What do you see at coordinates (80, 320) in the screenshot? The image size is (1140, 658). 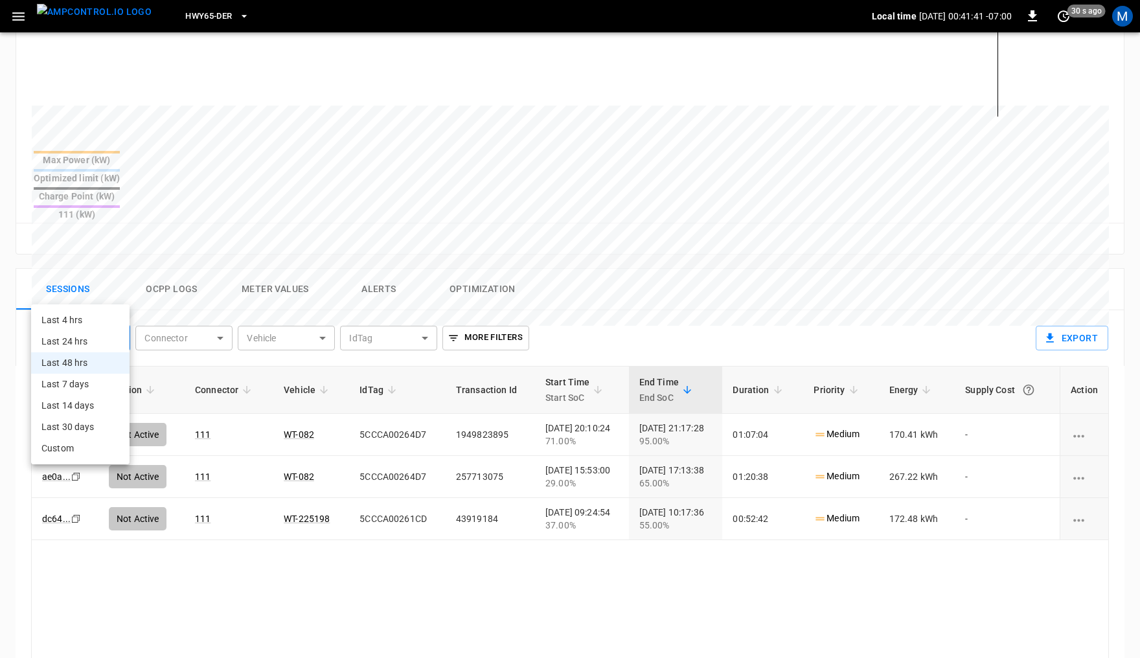 I see `li: Last 4 hrs` at bounding box center [80, 320].